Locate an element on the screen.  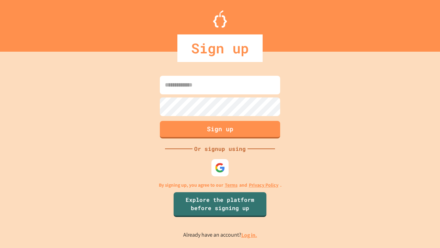
button: Sign up is located at coordinates (220, 129).